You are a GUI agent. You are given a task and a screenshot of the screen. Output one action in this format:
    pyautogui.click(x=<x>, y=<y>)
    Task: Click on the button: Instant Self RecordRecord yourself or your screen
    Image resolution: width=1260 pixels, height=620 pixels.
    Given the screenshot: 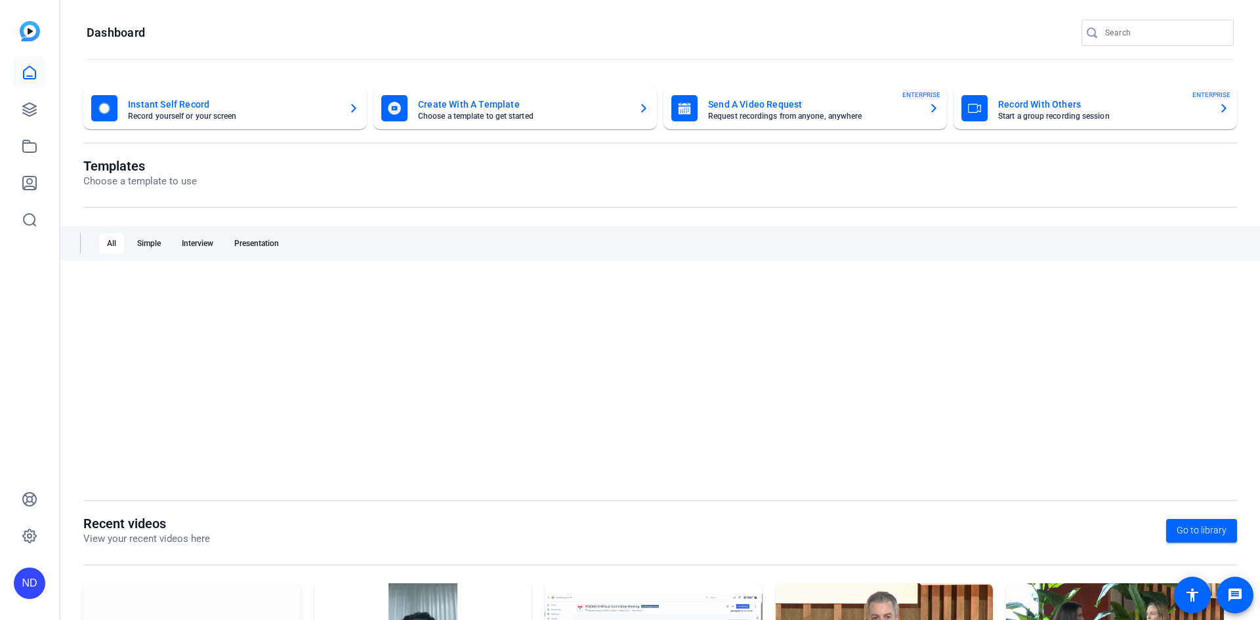 What is the action you would take?
    pyautogui.click(x=225, y=108)
    